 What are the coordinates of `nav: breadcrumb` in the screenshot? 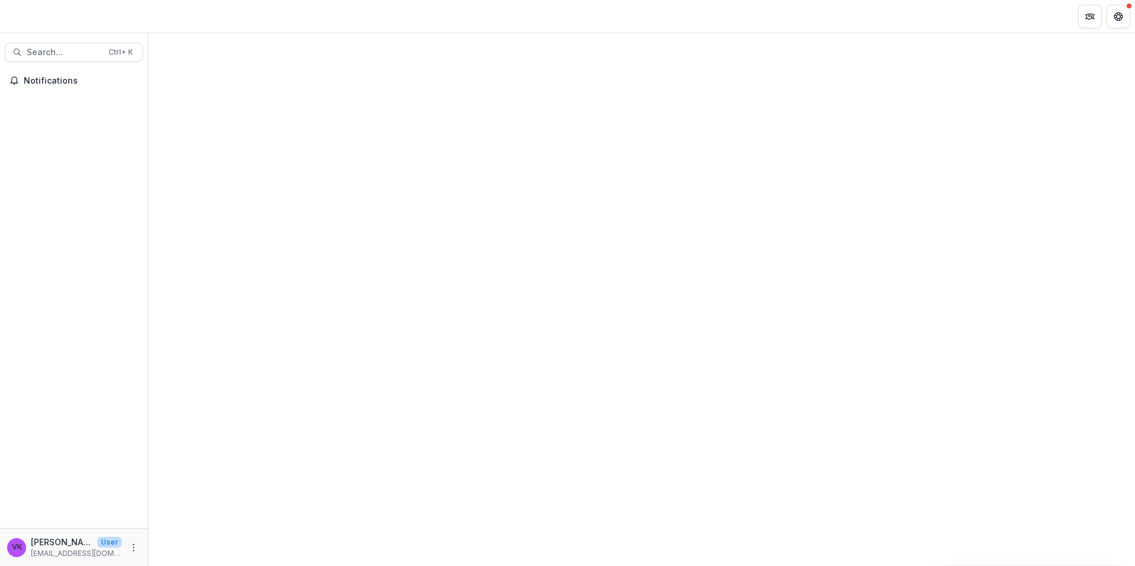 It's located at (178, 16).